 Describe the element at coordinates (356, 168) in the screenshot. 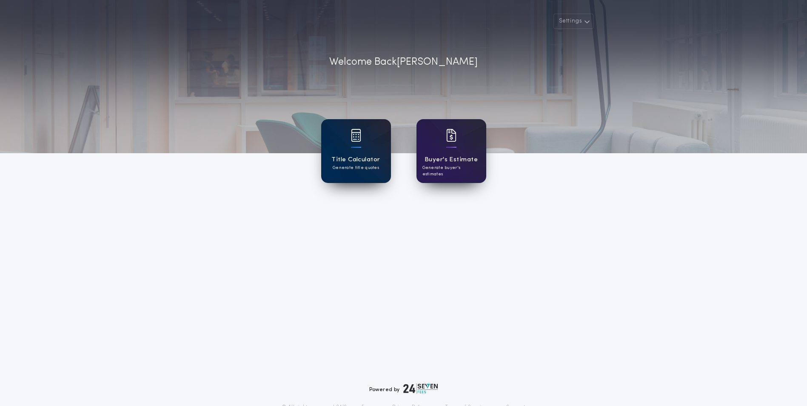

I see `p: Generate title quotes` at that location.